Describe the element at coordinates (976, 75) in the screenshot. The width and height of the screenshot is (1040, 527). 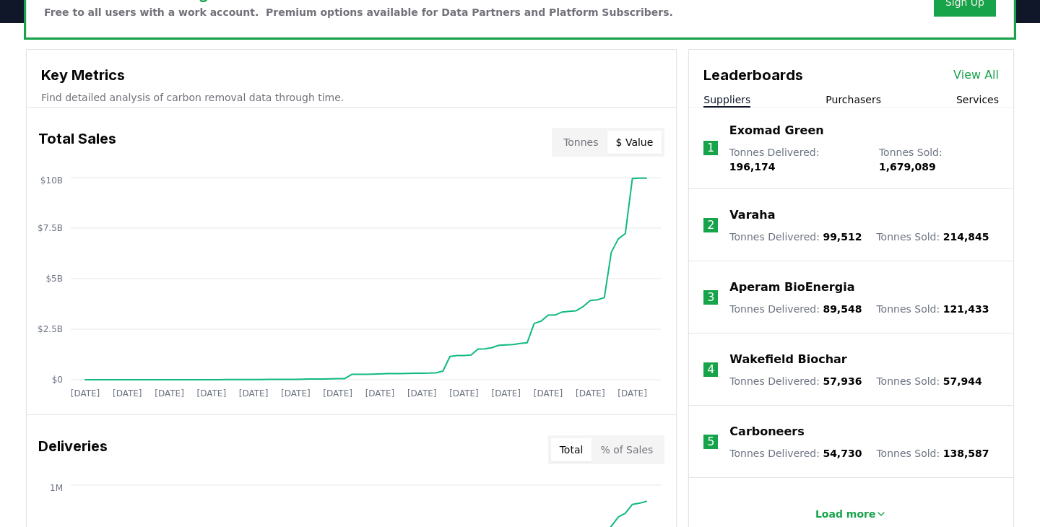
I see `a: View All` at that location.